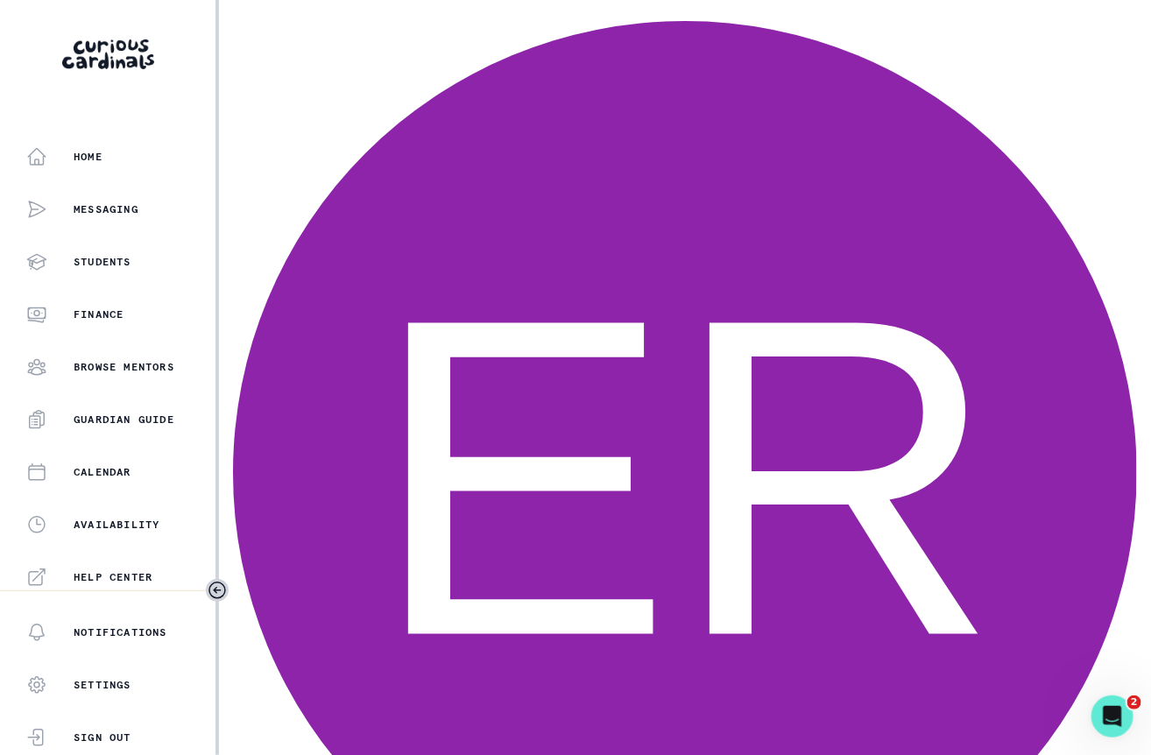 This screenshot has width=1151, height=755. Describe the element at coordinates (103, 685) in the screenshot. I see `p: Settings` at that location.